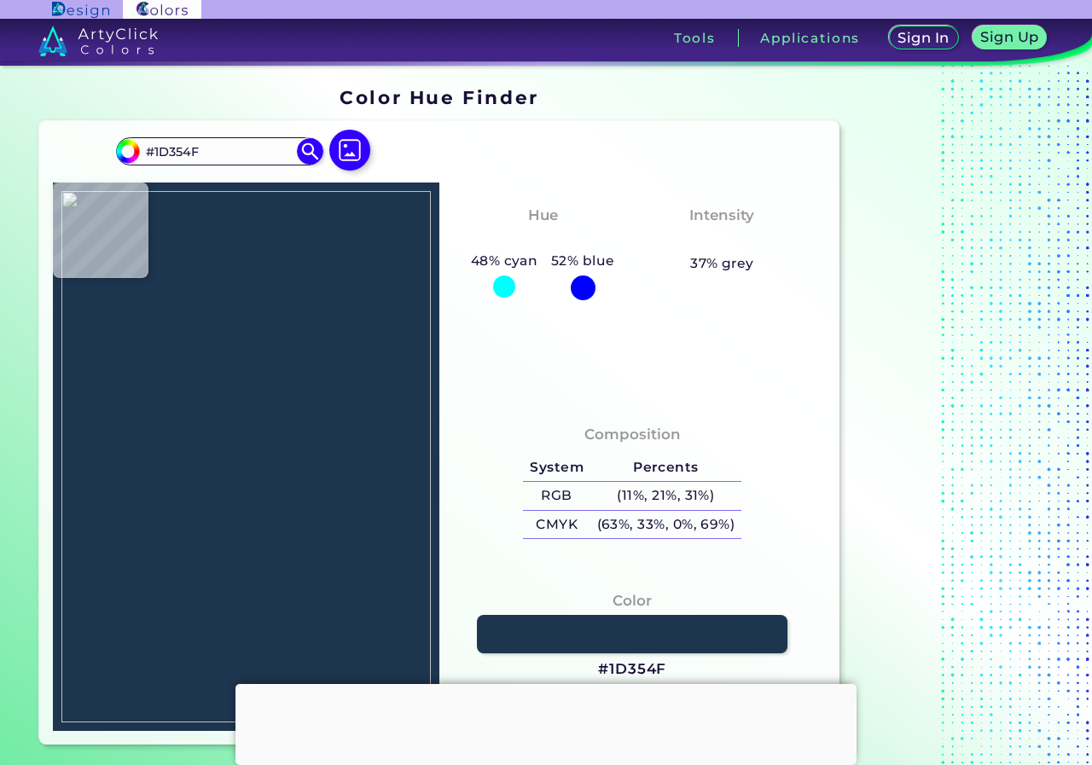 This screenshot has width=1092, height=765. Describe the element at coordinates (632, 434) in the screenshot. I see `h4: Composition` at that location.